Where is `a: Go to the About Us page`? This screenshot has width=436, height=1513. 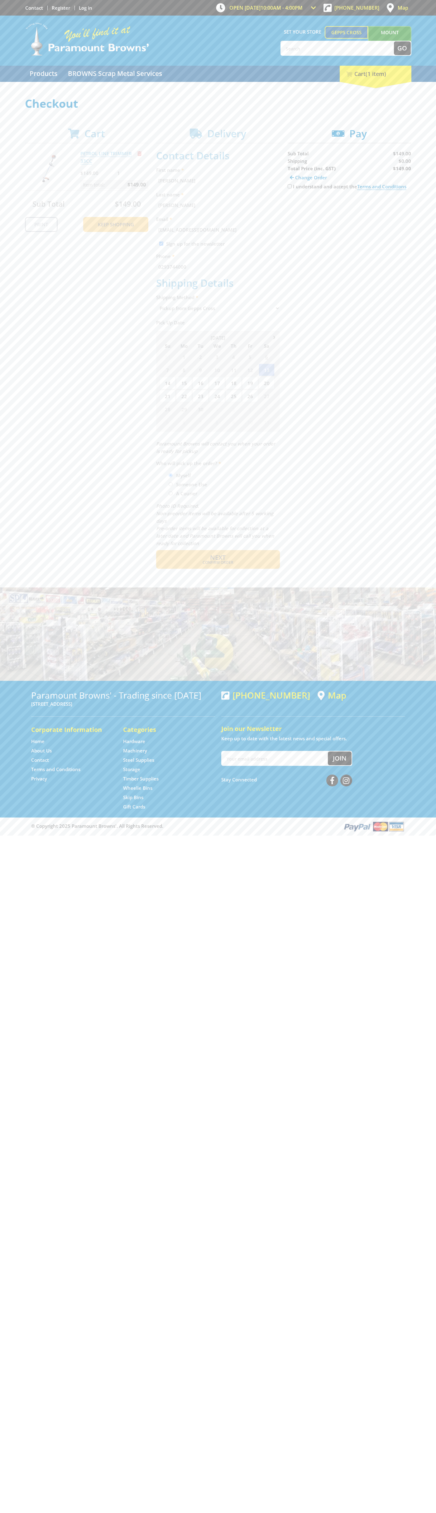
a: Go to the About Us page is located at coordinates (41, 751).